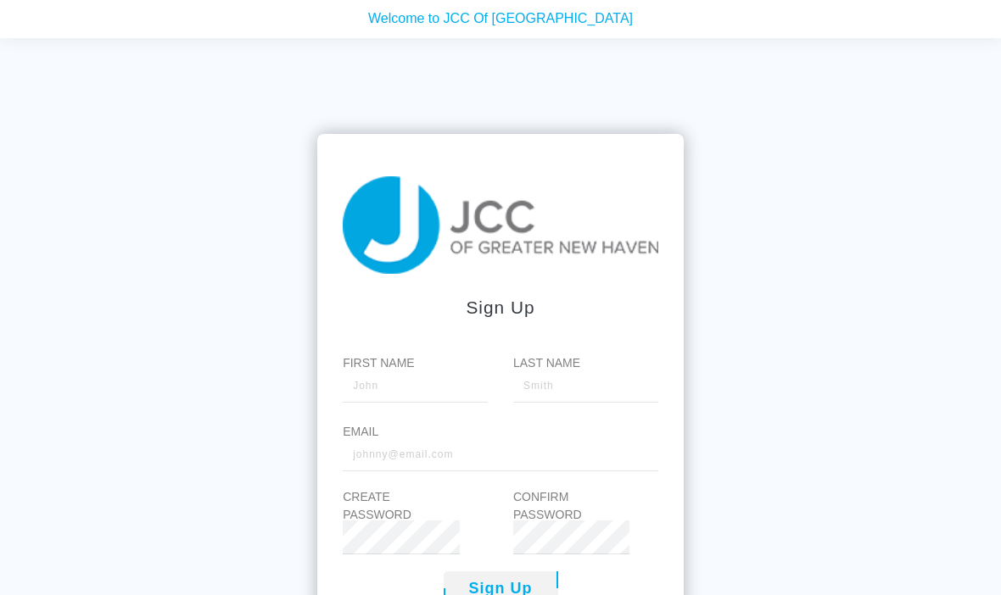 The image size is (1001, 595). I want to click on label: Email, so click(500, 432).